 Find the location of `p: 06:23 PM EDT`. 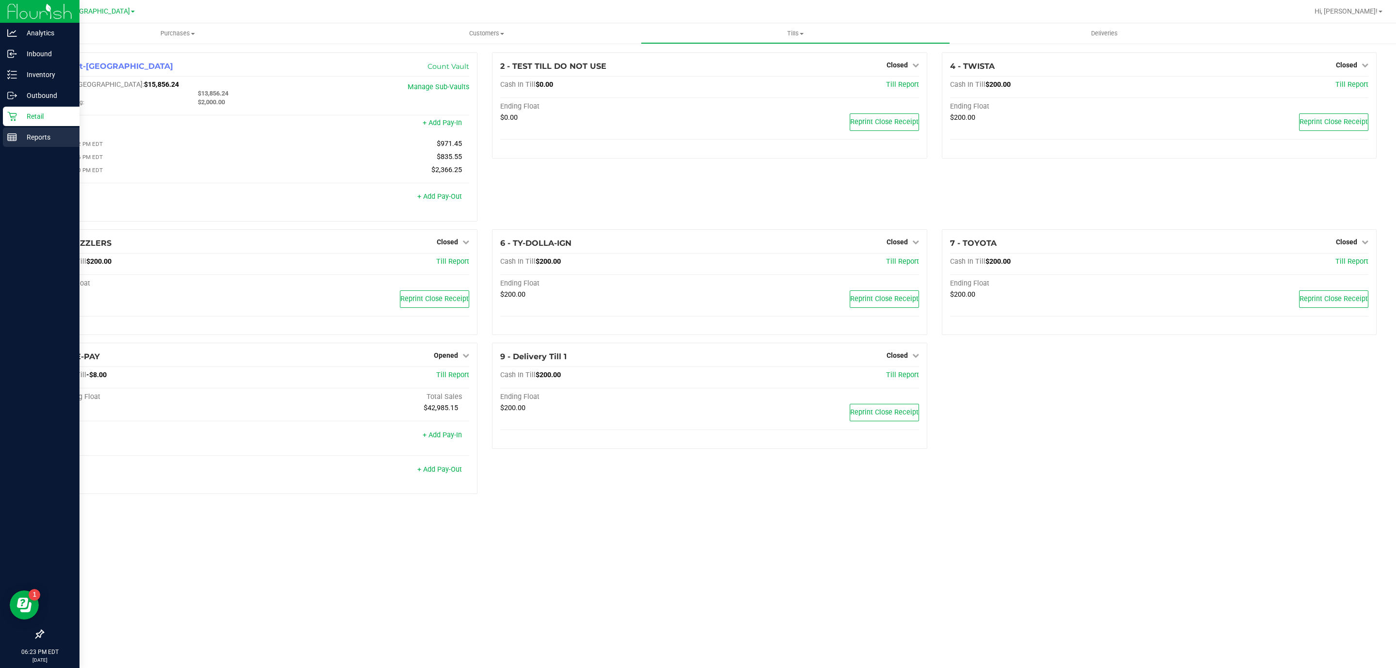

p: 06:23 PM EDT is located at coordinates (40, 652).